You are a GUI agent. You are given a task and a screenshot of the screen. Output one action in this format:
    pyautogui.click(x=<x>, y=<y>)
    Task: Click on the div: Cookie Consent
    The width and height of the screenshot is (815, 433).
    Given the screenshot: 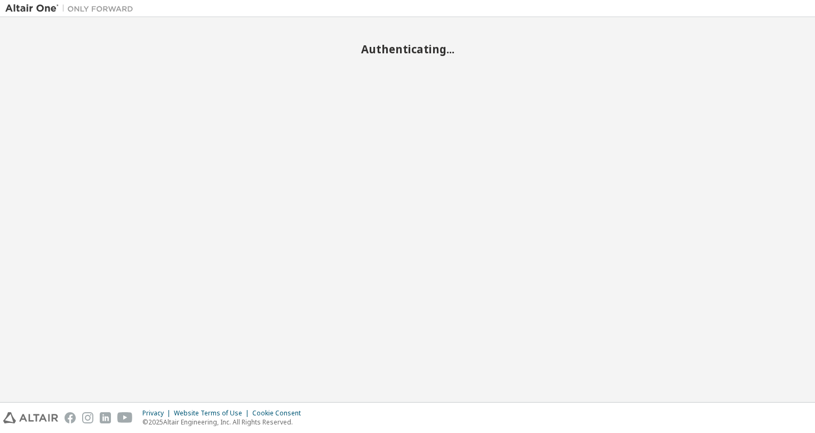 What is the action you would take?
    pyautogui.click(x=280, y=414)
    